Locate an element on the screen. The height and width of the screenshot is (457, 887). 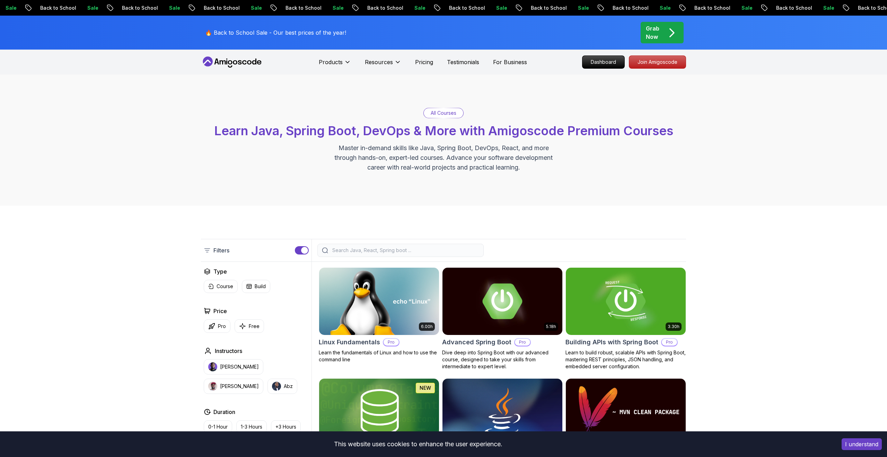
p: 5.18h is located at coordinates (551, 326).